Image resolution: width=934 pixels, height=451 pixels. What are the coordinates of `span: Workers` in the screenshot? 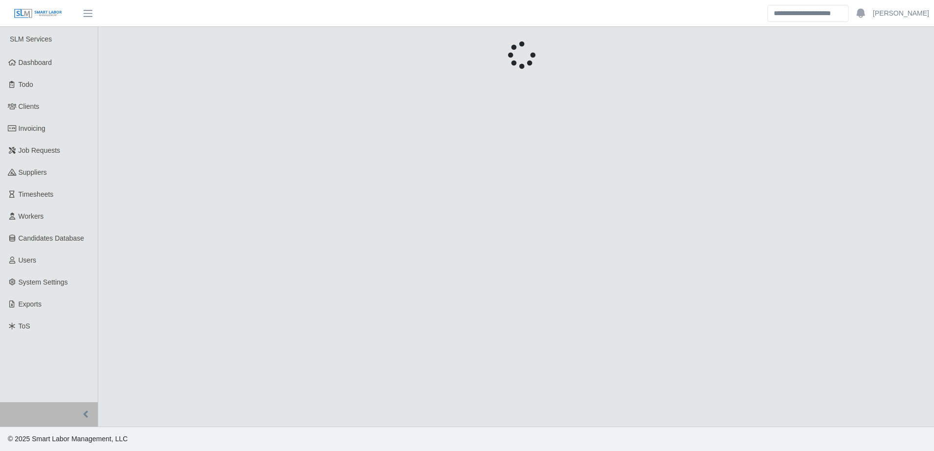 It's located at (31, 216).